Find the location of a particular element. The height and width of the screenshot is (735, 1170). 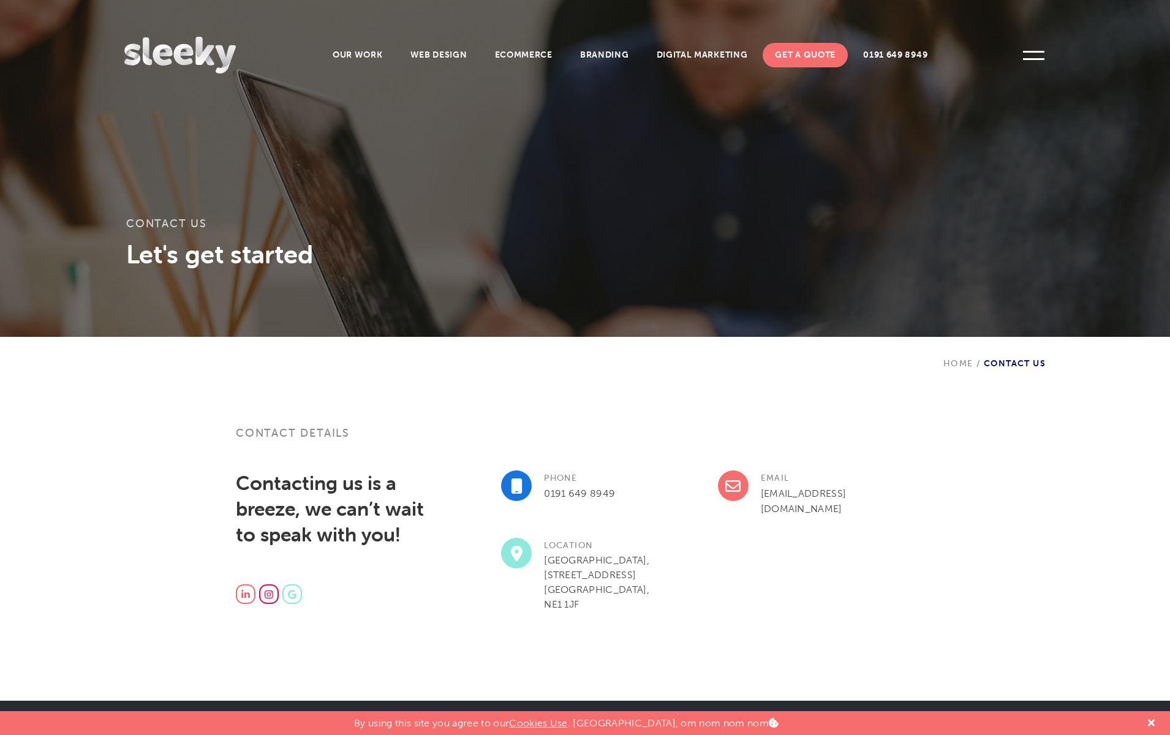

div: Contact Us is located at coordinates (994, 353).